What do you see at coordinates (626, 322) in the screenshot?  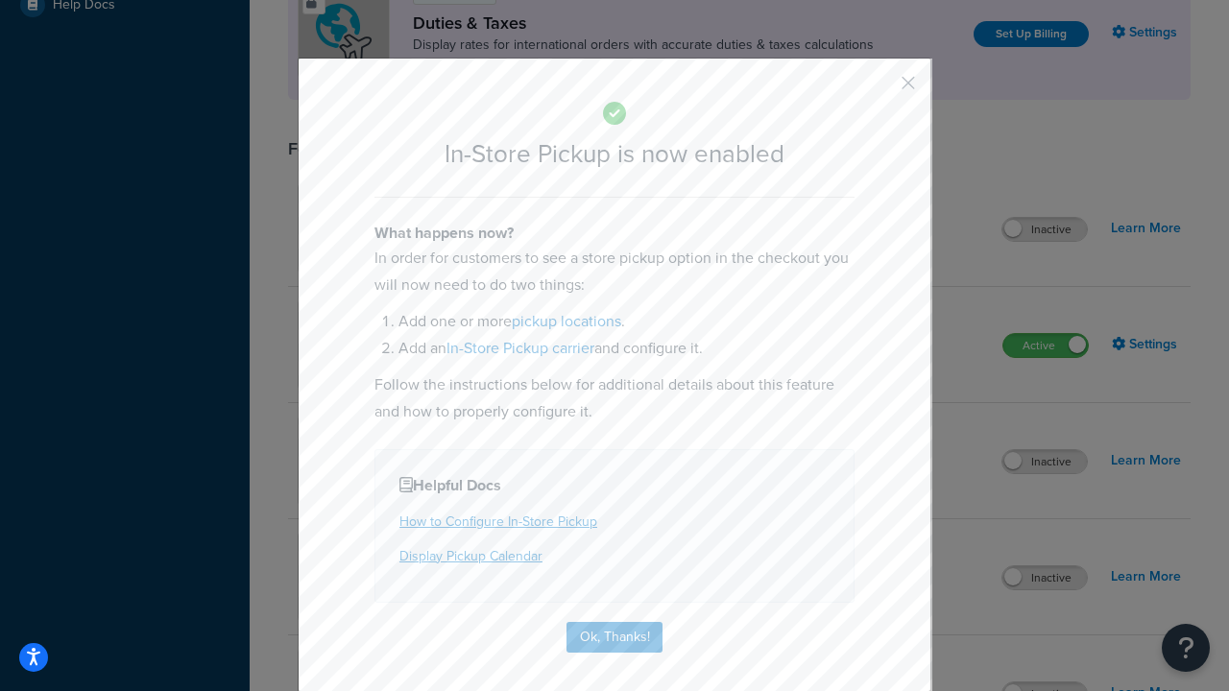 I see `li: Add one or more .` at bounding box center [626, 322].